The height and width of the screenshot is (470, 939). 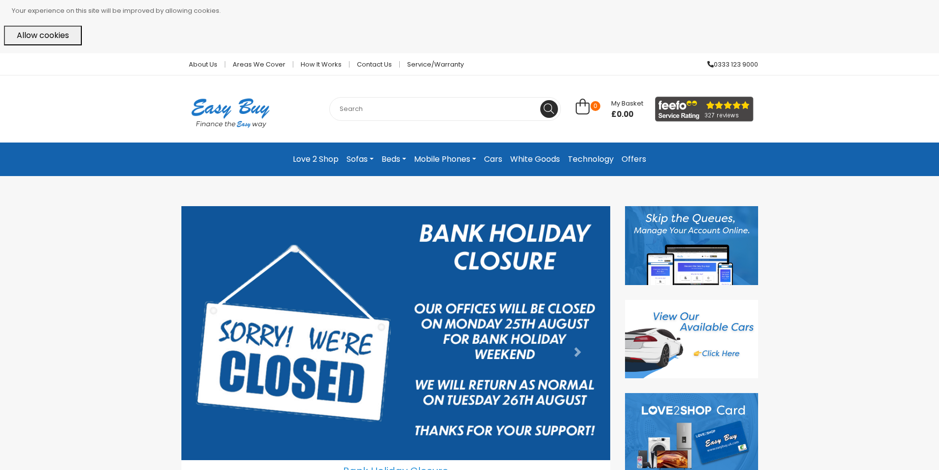 What do you see at coordinates (432, 64) in the screenshot?
I see `a: Service/Warranty` at bounding box center [432, 64].